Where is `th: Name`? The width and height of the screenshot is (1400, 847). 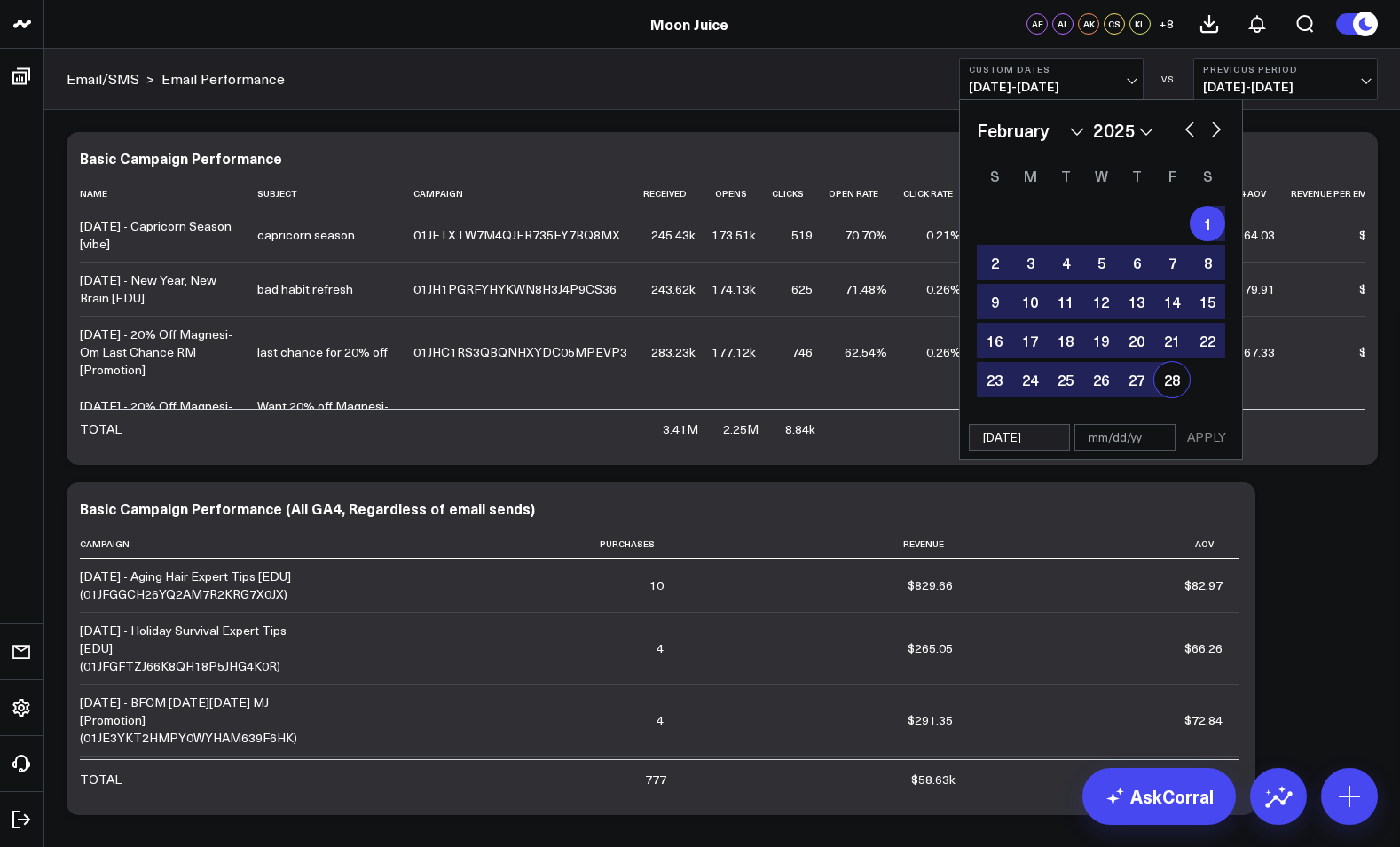 th: Name is located at coordinates (169, 193).